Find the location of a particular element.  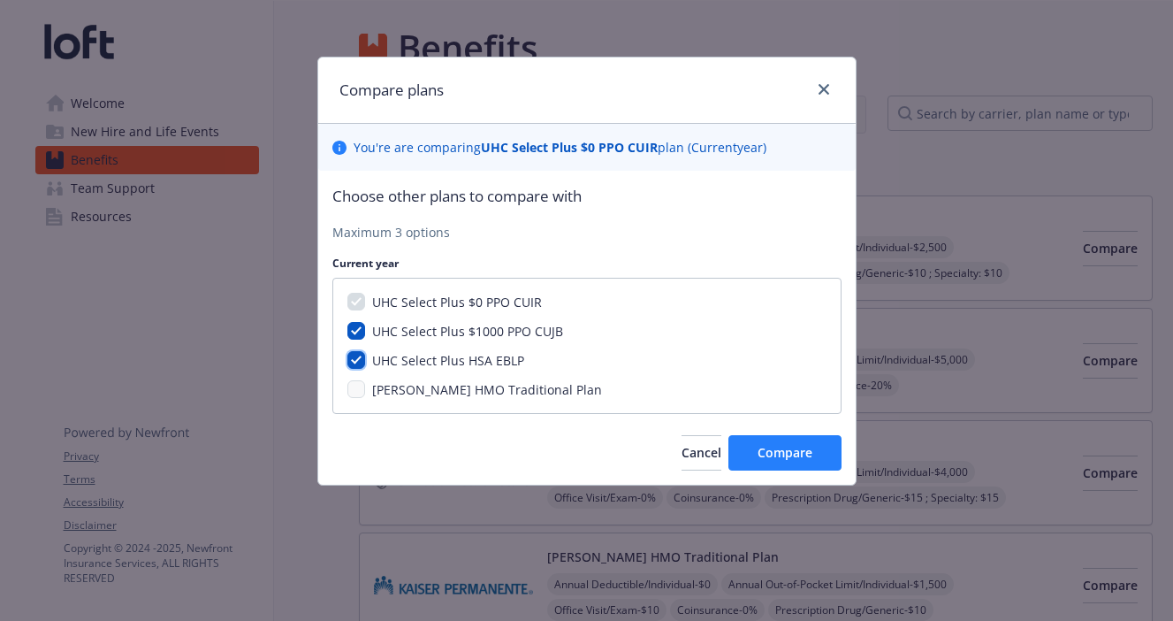

button: Cancel is located at coordinates (701, 453).